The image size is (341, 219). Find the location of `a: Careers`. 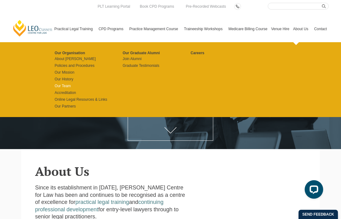

a: Careers is located at coordinates (222, 53).